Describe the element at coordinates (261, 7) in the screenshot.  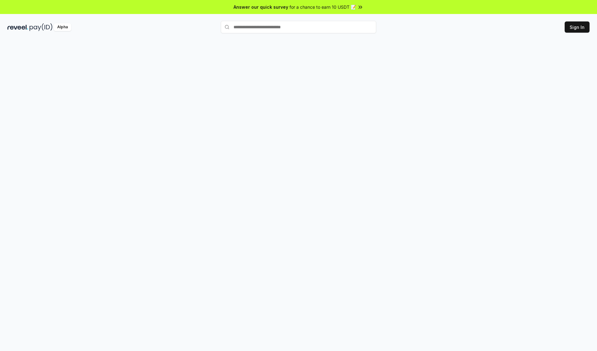
I see `span: Answer our quick survey` at that location.